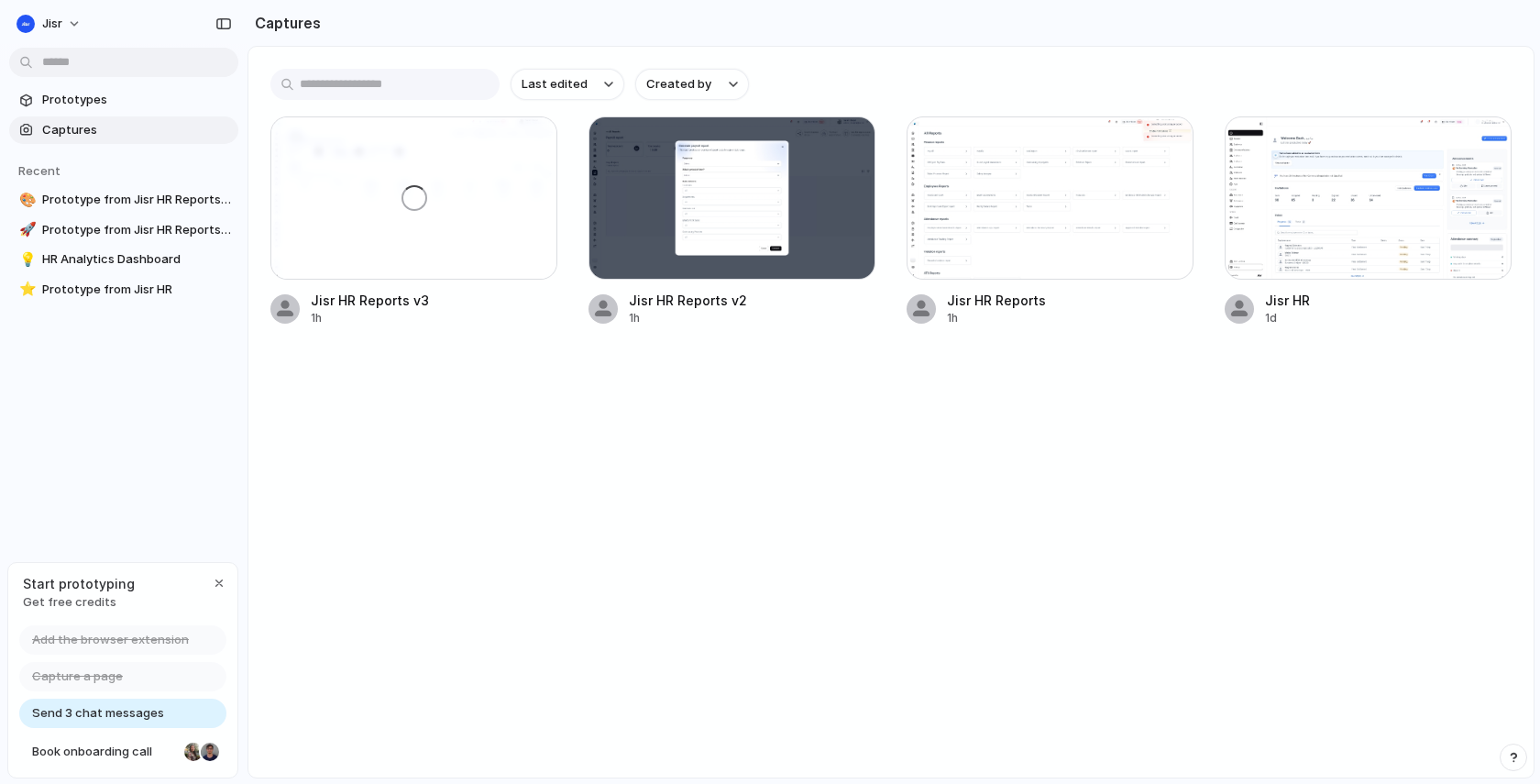  What do you see at coordinates (679, 85) in the screenshot?
I see `span: Created by` at bounding box center [679, 85].